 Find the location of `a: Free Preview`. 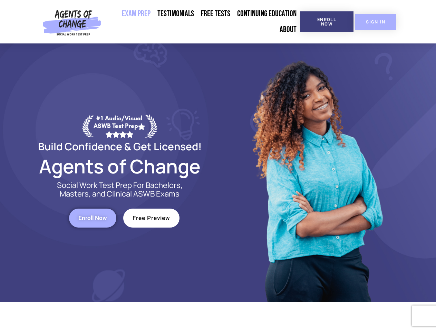

a: Free Preview is located at coordinates (151, 218).